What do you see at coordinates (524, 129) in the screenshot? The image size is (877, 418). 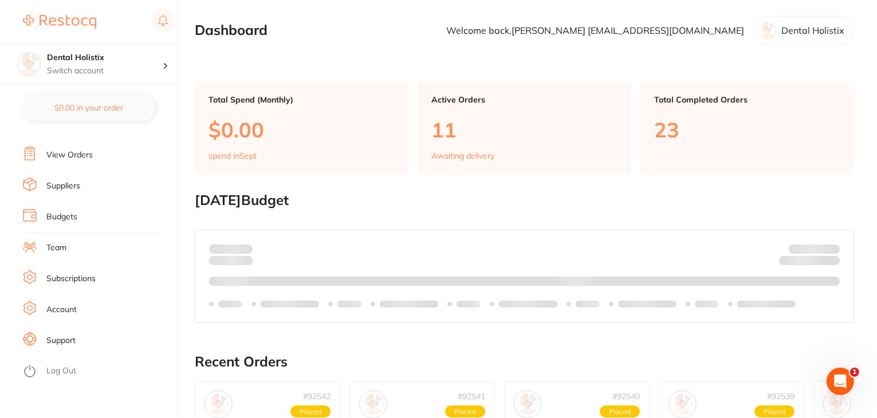 I see `p: 11` at bounding box center [524, 129].